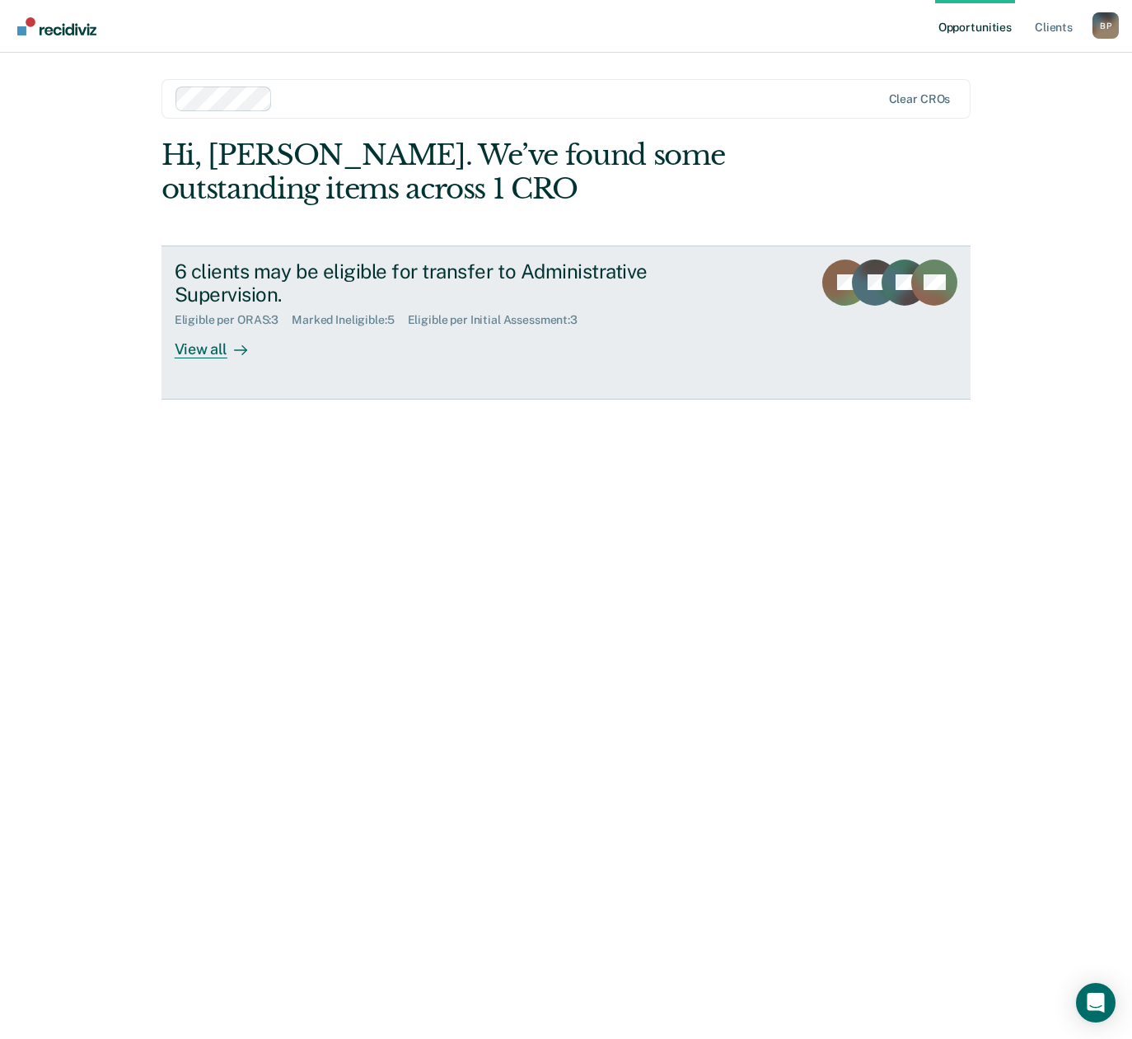 Image resolution: width=1132 pixels, height=1039 pixels. What do you see at coordinates (566, 322) in the screenshot?
I see `a: 6 clients may be eligible for transfer to Administrative Supervision.Eligible per ORAS:3Marked In...` at bounding box center [566, 322].